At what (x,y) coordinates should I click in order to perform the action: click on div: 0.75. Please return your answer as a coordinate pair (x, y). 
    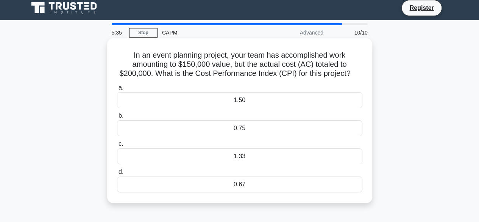
    Looking at the image, I should click on (240, 128).